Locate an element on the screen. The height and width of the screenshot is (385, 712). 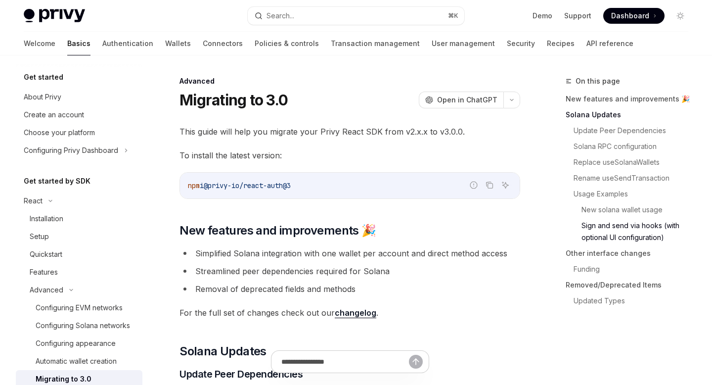
div: Create an account is located at coordinates (54, 115).